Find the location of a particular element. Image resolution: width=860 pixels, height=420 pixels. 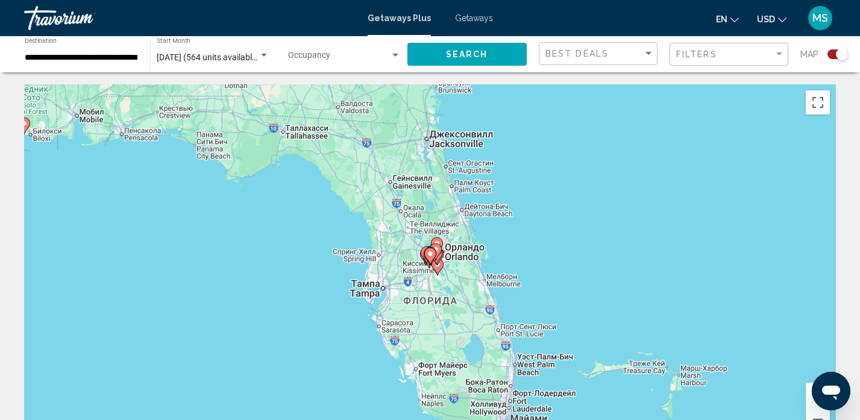

button: Filter is located at coordinates (729, 54).